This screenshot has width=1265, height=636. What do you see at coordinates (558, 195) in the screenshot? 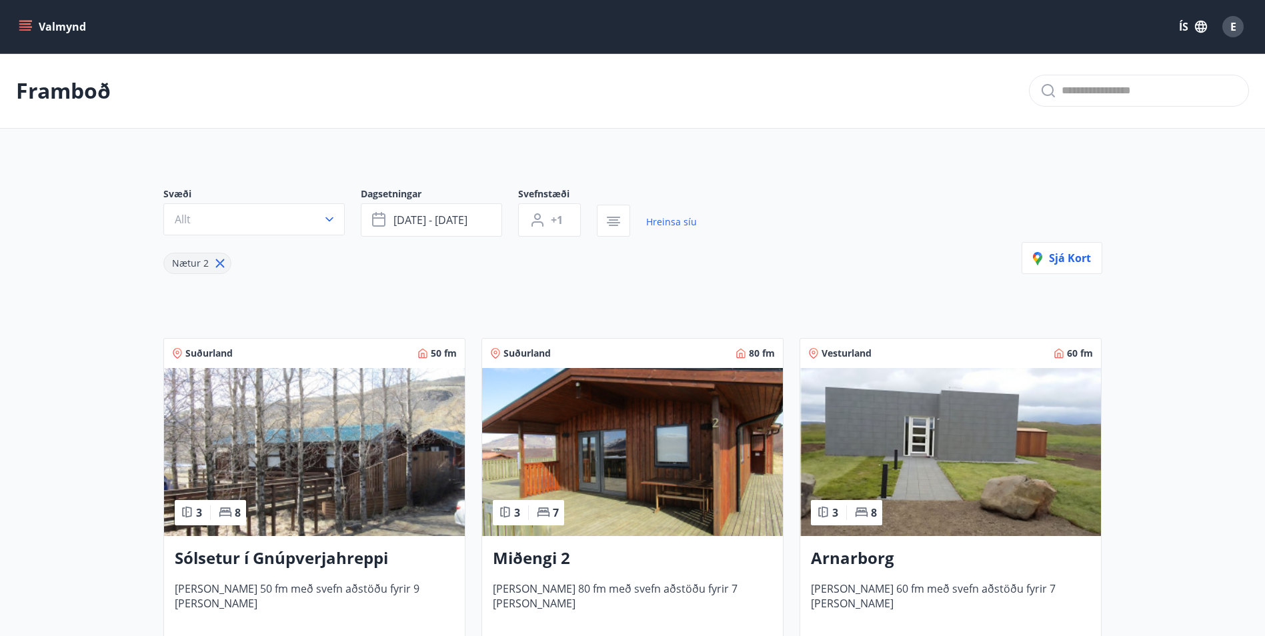
I see `span: Svefnstæði` at bounding box center [558, 195].